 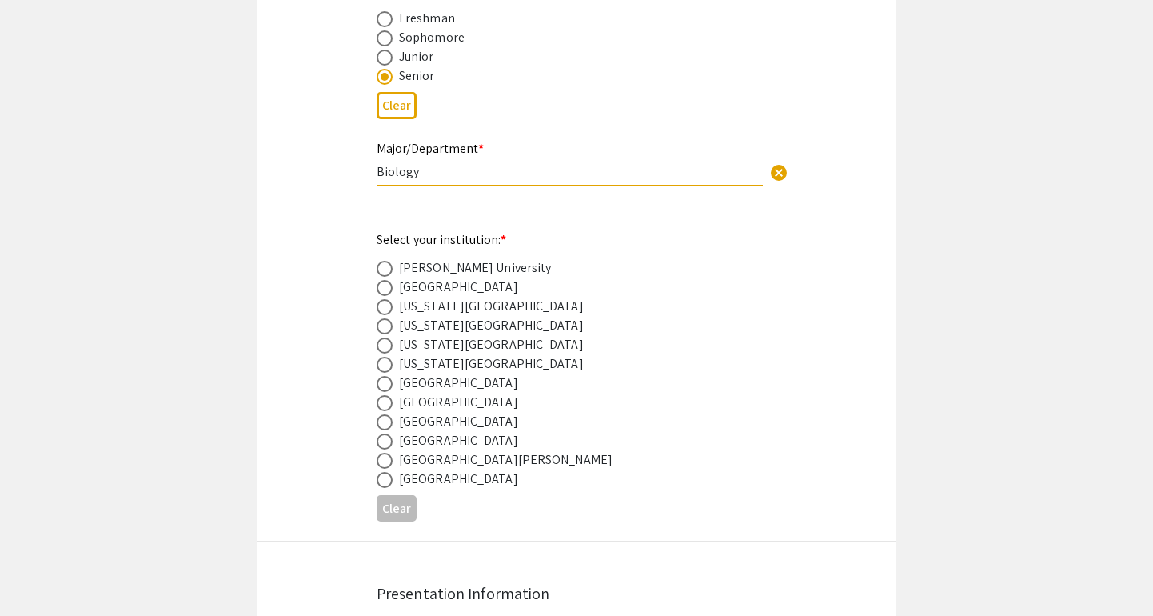 I want to click on div: Presentation Information, so click(x=577, y=594).